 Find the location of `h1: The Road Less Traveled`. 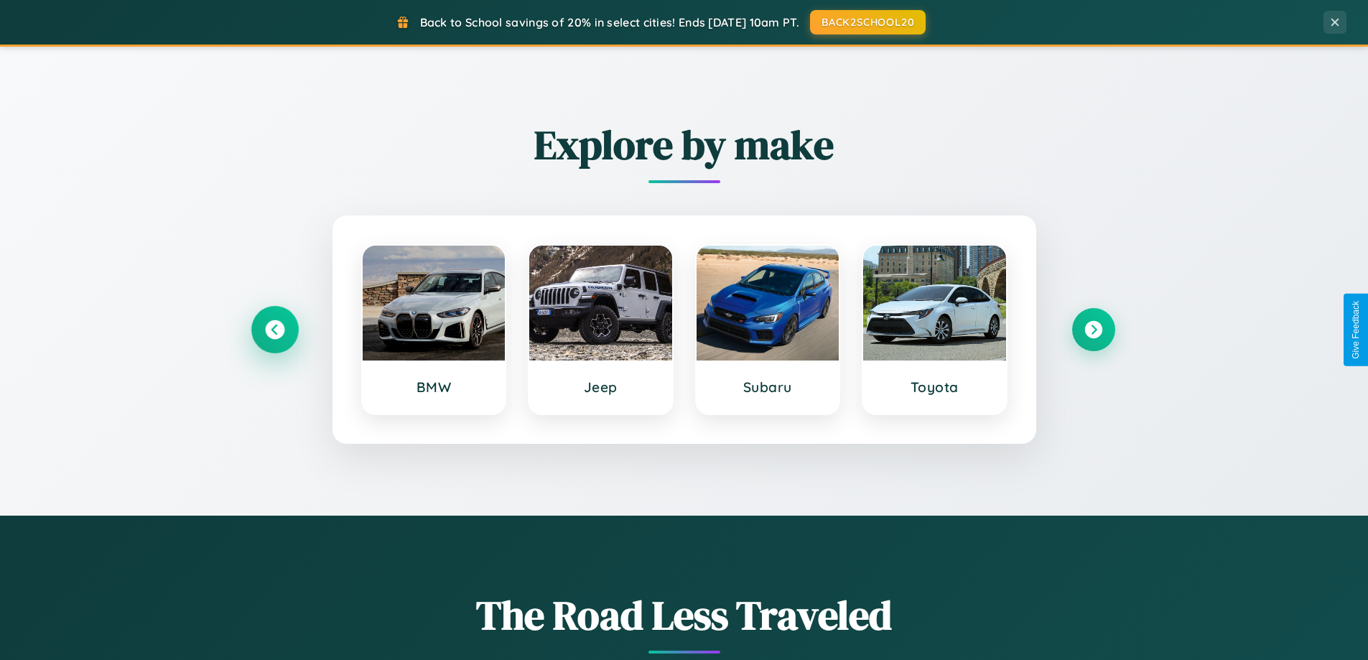

h1: The Road Less Traveled is located at coordinates (684, 615).